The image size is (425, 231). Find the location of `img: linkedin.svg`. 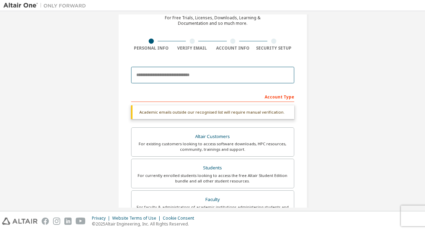

img: linkedin.svg is located at coordinates (68, 221).